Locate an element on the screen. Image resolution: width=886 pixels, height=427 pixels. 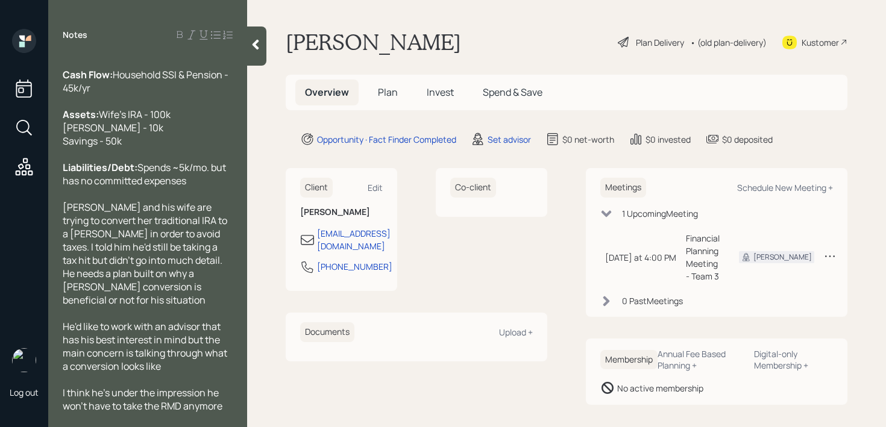
span: Spends ~5k/mo. but has no committed expenses is located at coordinates (145, 174).